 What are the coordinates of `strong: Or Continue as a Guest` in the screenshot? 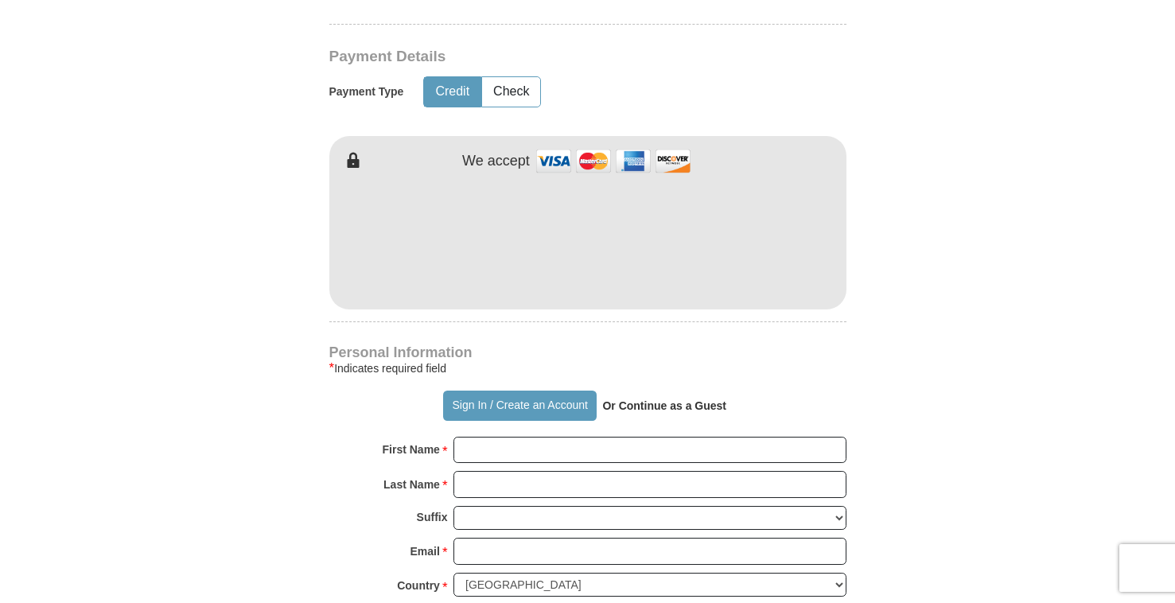 It's located at (664, 406).